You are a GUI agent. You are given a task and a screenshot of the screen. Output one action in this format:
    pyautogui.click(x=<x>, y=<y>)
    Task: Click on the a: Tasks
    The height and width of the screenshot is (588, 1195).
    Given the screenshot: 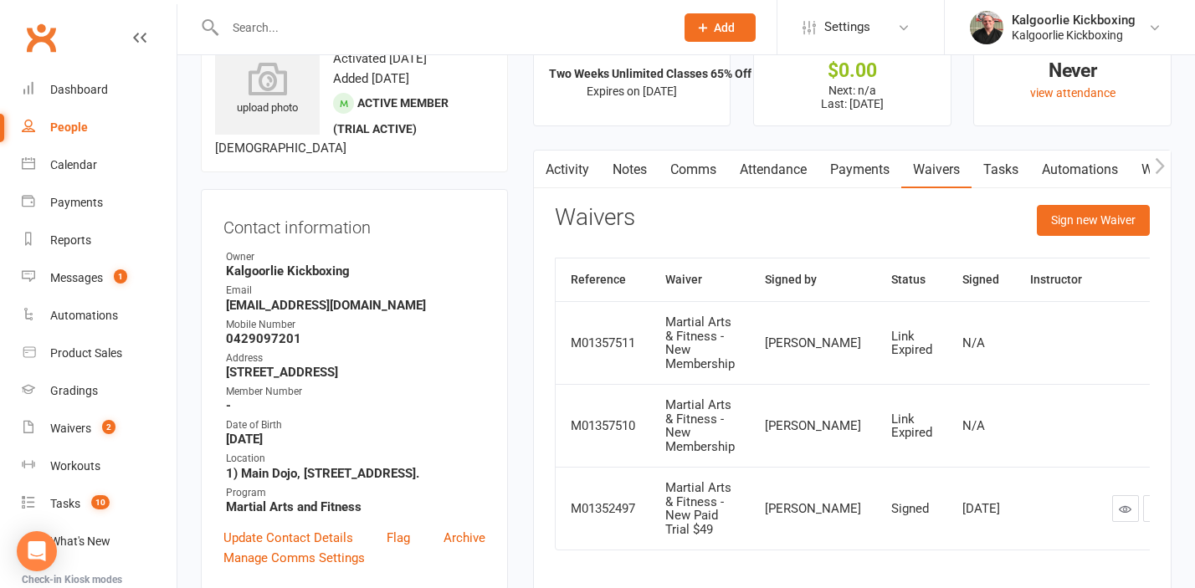 What is the action you would take?
    pyautogui.click(x=1001, y=170)
    